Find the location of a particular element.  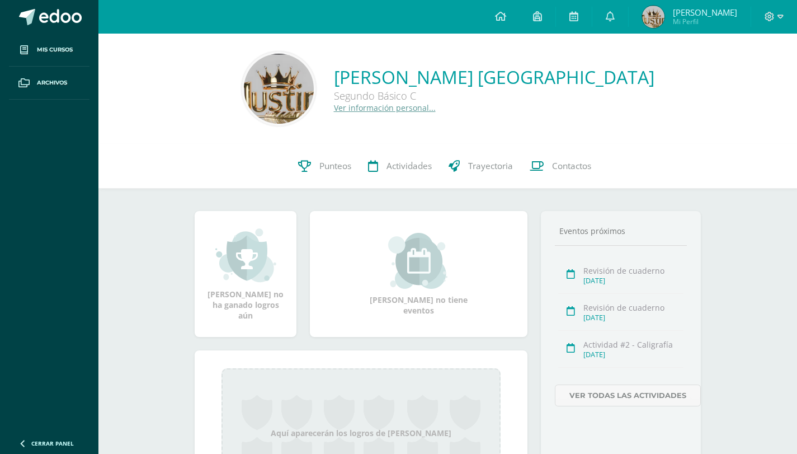

a: Mis cursos is located at coordinates (49, 50).